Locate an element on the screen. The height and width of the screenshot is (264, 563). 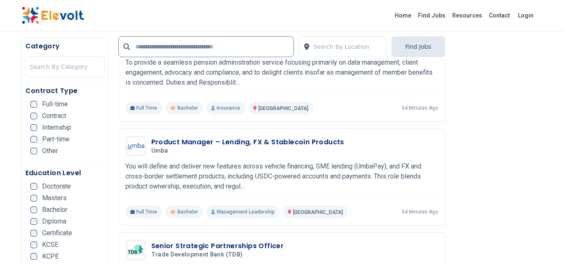
span: Diploma is located at coordinates (54, 221).